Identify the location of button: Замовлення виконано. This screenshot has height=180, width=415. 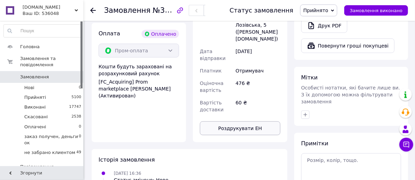
(377, 10).